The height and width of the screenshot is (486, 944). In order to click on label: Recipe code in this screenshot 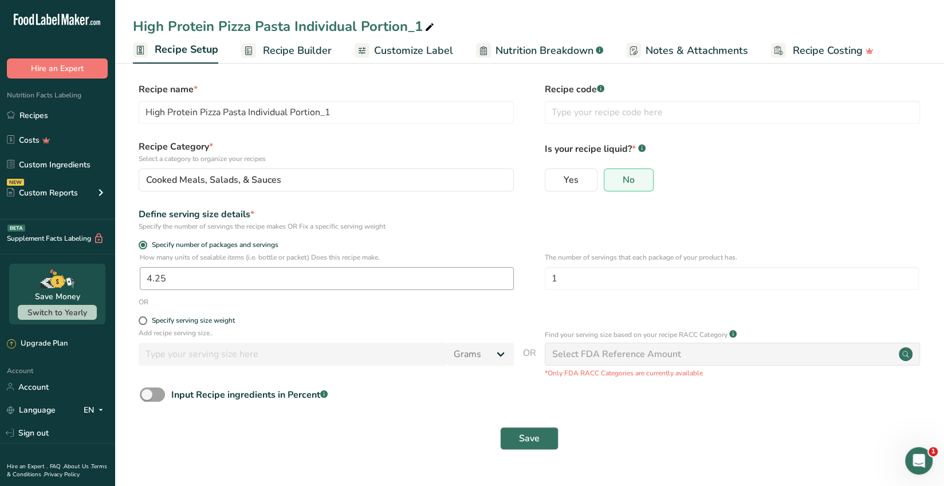, I will do `click(732, 89)`.